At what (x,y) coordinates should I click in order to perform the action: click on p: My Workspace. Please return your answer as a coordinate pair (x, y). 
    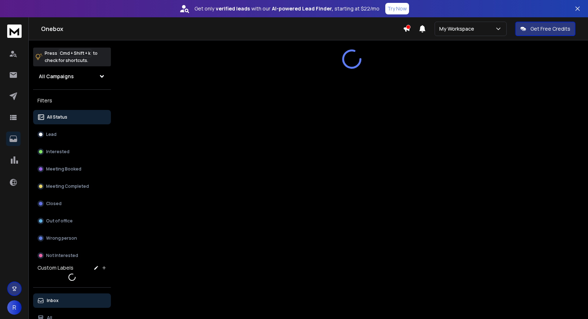
    Looking at the image, I should click on (458, 29).